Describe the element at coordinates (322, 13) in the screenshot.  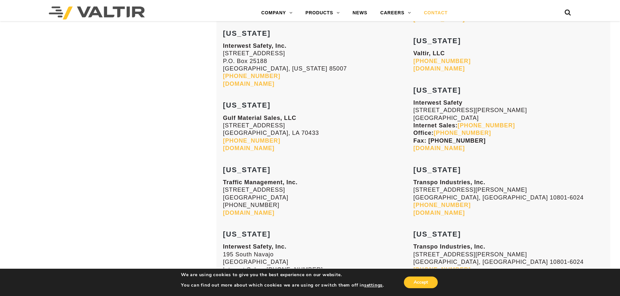
I see `a: PRODUCTS` at that location.